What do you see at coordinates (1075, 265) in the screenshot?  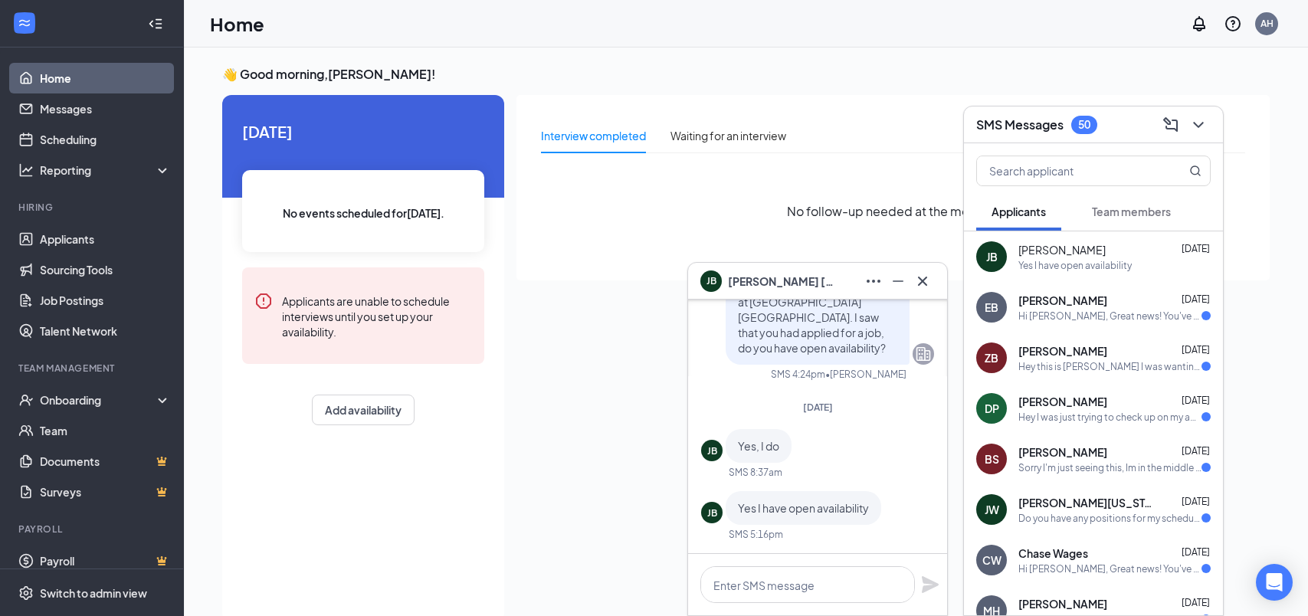 I see `div: Yes I have open availability` at bounding box center [1075, 265].